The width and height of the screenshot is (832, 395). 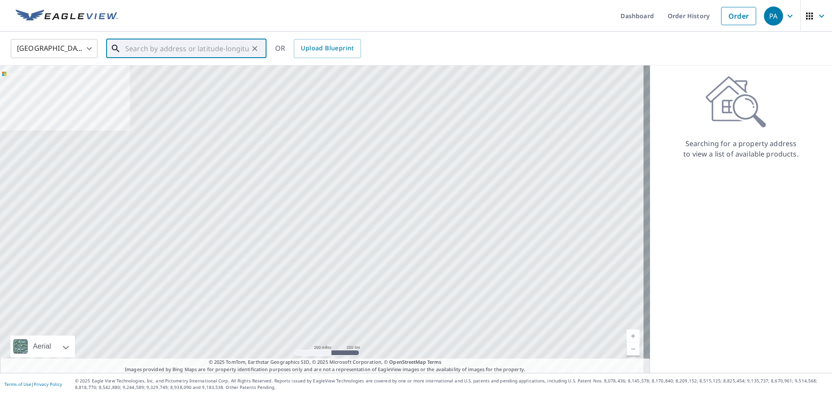 What do you see at coordinates (633, 349) in the screenshot?
I see `a: Current Level 5, Zoom Out` at bounding box center [633, 349].